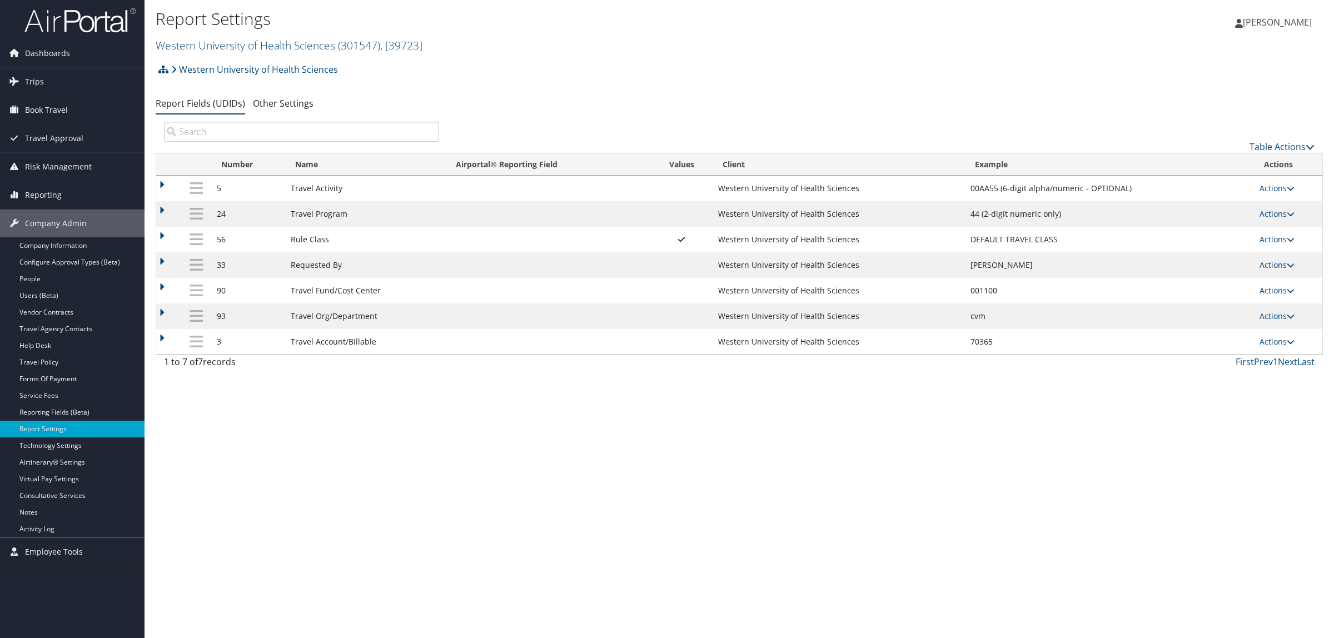 This screenshot has width=1334, height=638. I want to click on td: Travel Account/Billable, so click(365, 342).